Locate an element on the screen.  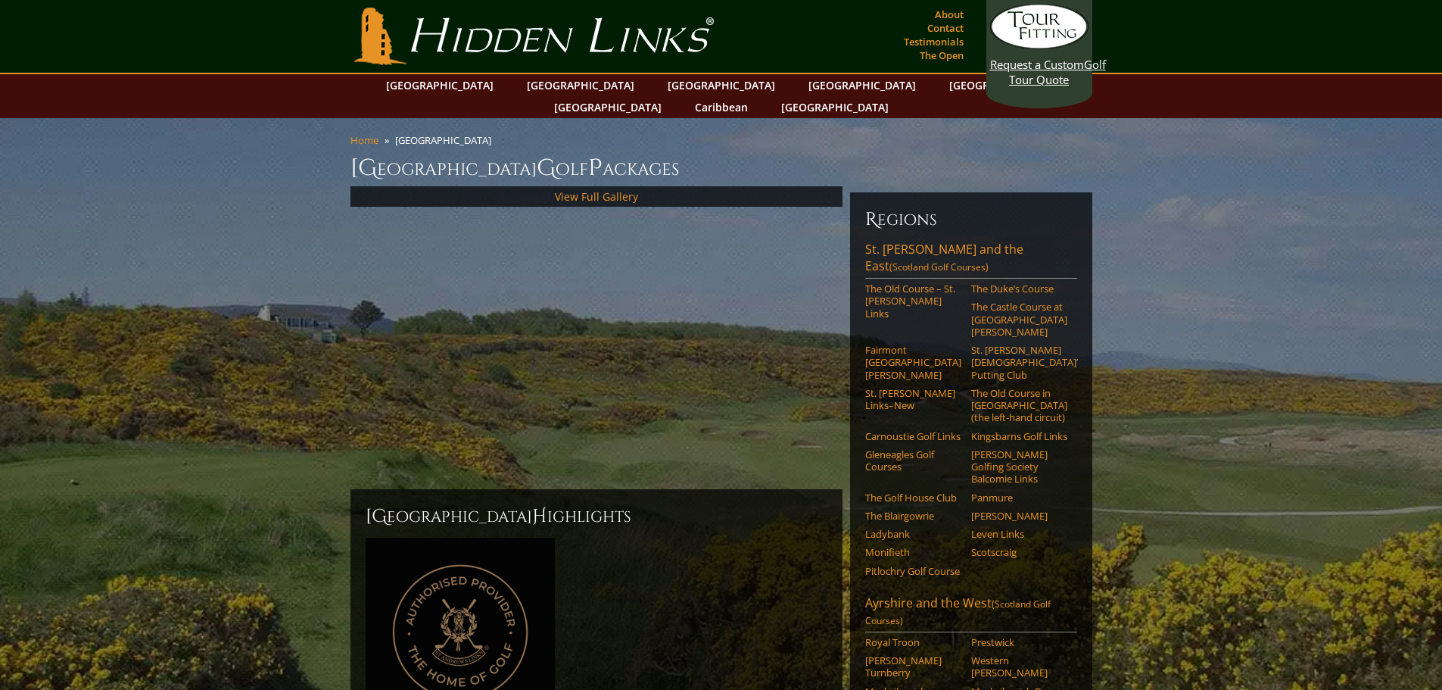
a: View Full Gallery is located at coordinates (597, 196).